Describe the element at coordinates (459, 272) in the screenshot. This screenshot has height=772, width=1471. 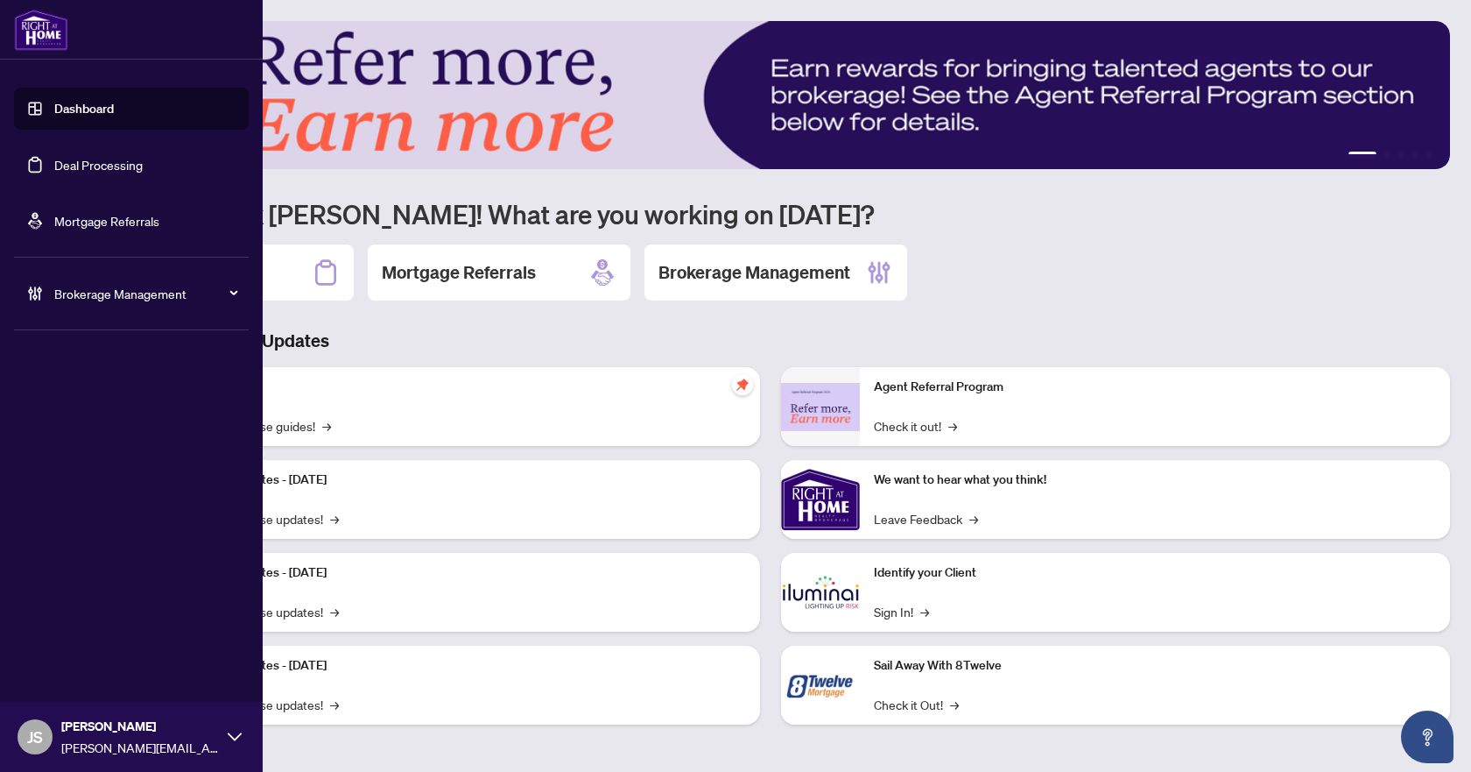
I see `h2: Mortgage Referrals` at that location.